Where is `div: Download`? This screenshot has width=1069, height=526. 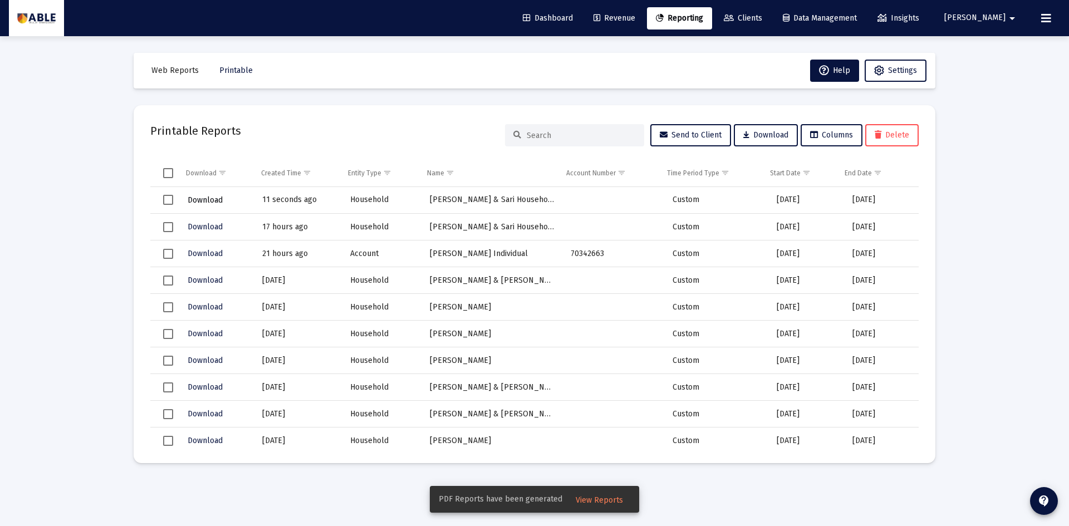
div: Download is located at coordinates (201, 173).